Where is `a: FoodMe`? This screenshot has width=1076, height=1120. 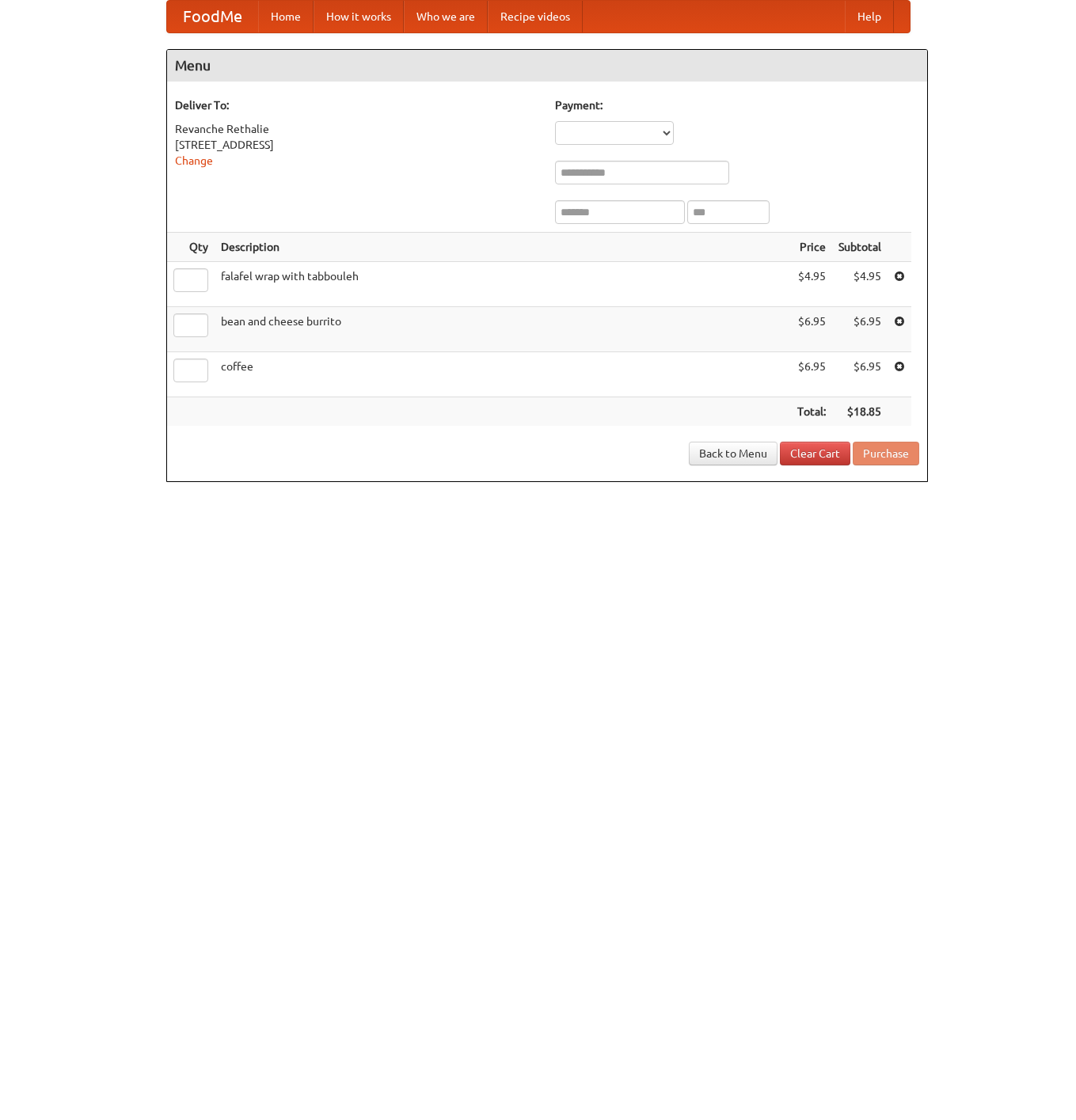
a: FoodMe is located at coordinates (212, 17).